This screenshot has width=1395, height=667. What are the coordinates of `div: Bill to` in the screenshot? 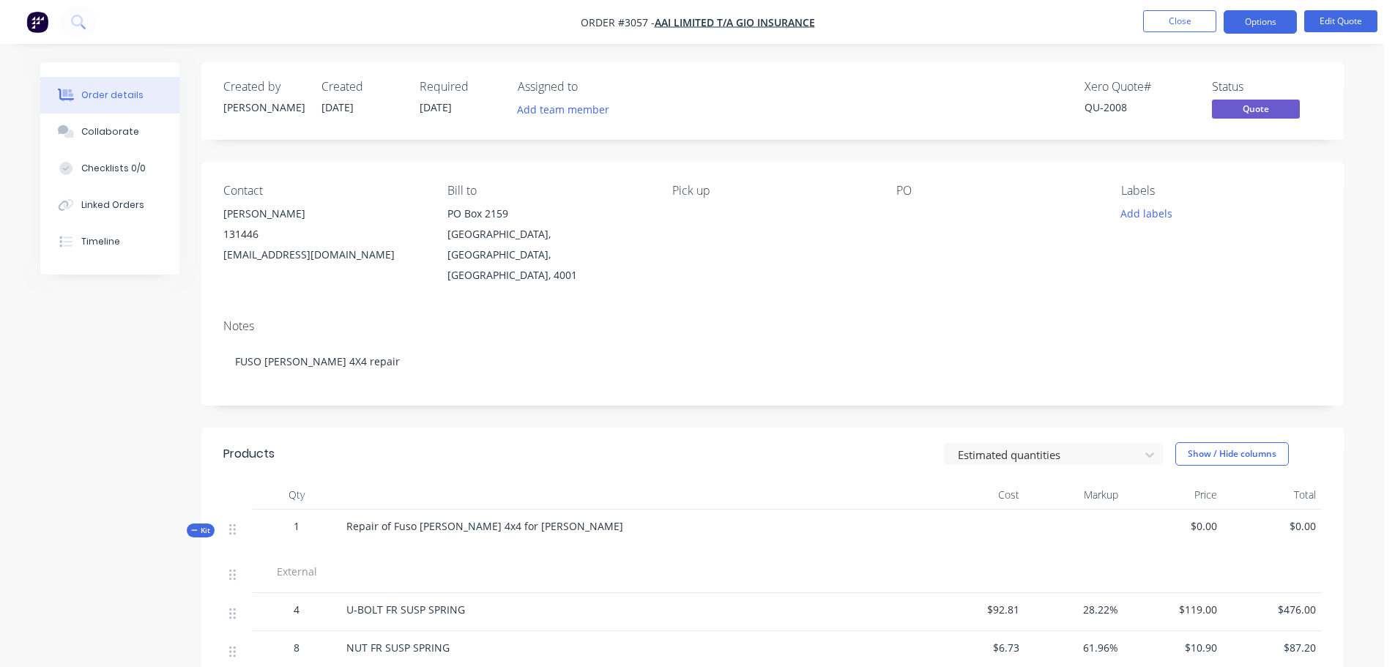 It's located at (548, 190).